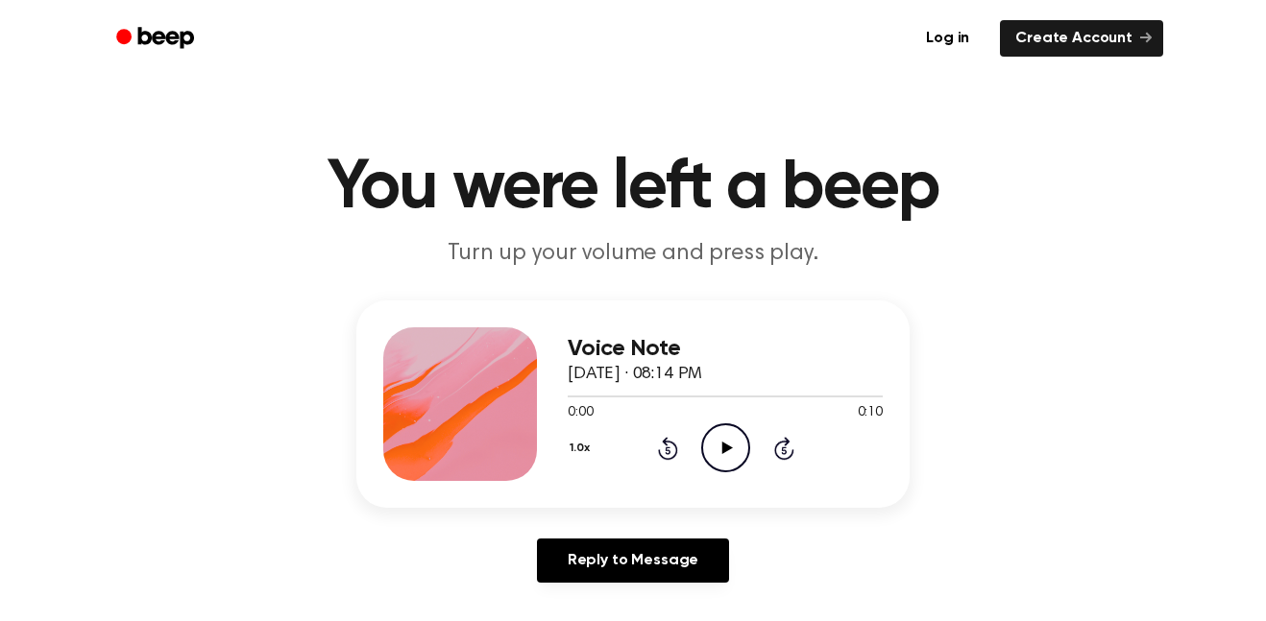  What do you see at coordinates (725, 349) in the screenshot?
I see `h3: Voice Note` at bounding box center [725, 349].